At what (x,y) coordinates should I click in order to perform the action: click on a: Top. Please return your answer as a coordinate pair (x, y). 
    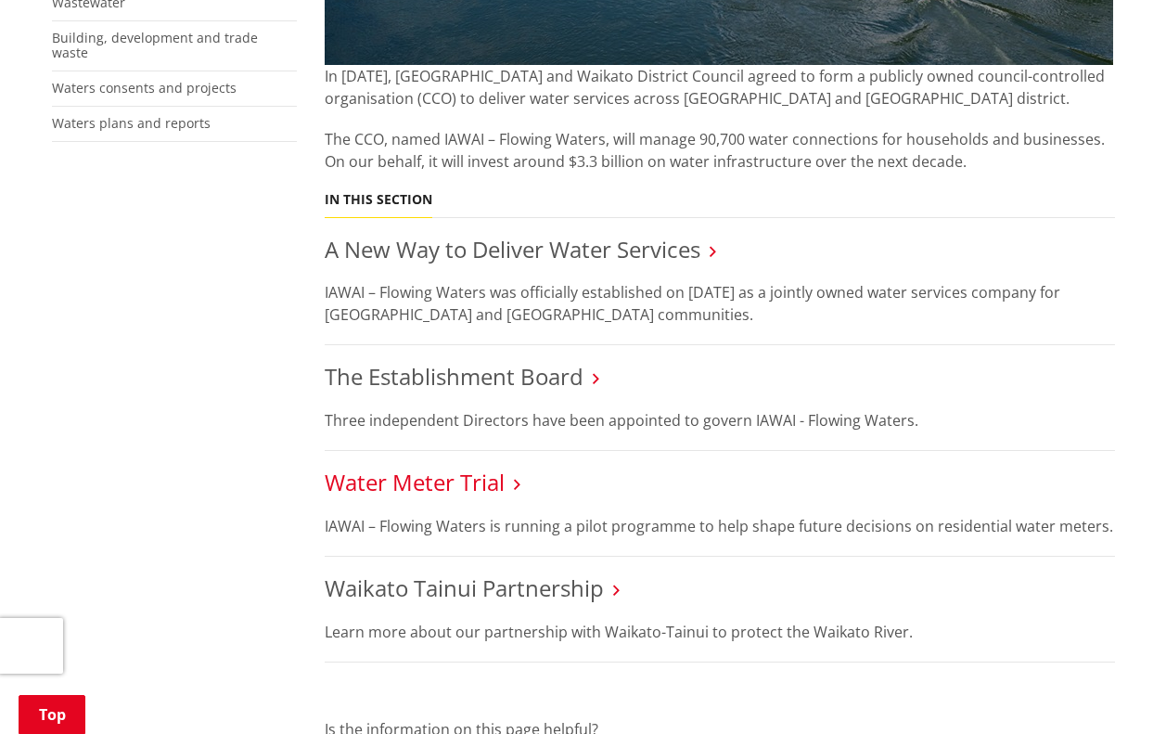
    Looking at the image, I should click on (52, 714).